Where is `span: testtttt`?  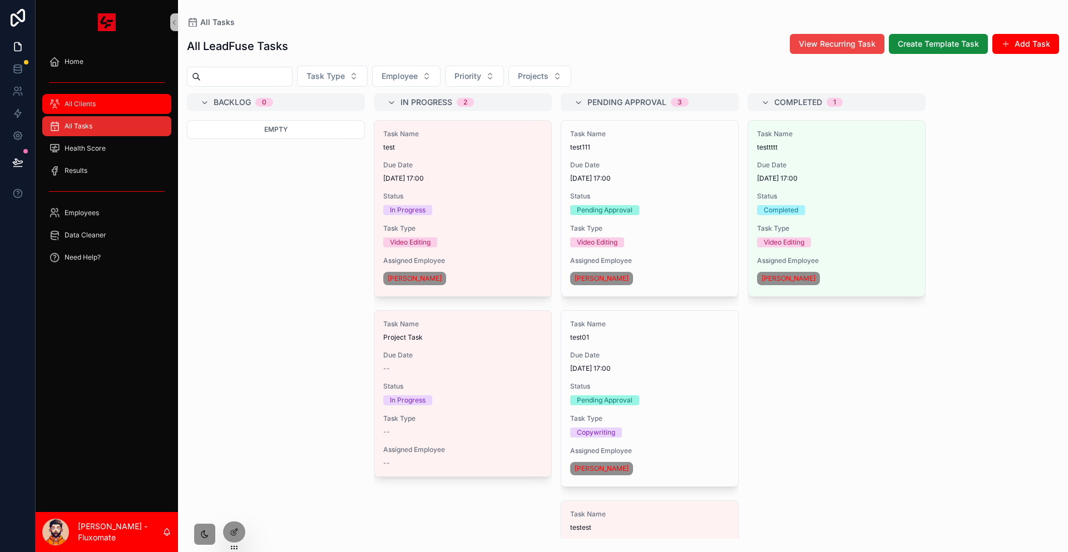
span: testtttt is located at coordinates (836, 147).